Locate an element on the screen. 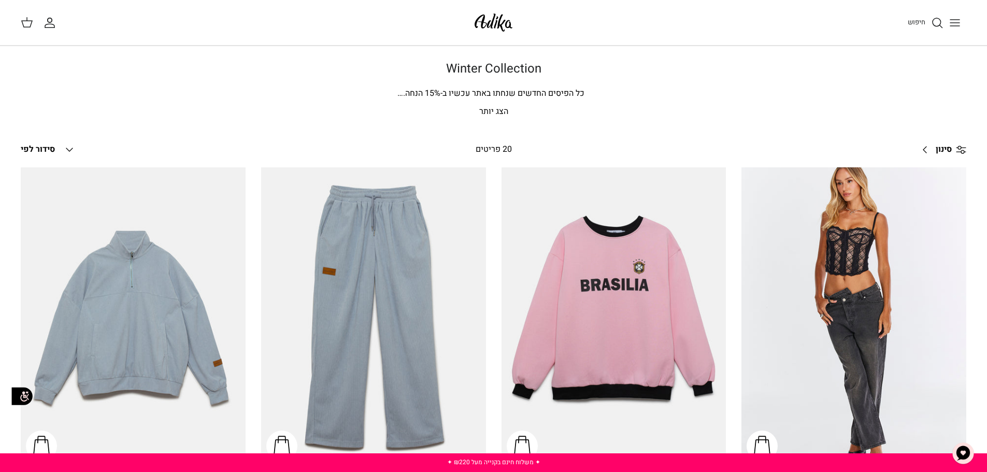 This screenshot has height=472, width=987. span: סינון is located at coordinates (943, 150).